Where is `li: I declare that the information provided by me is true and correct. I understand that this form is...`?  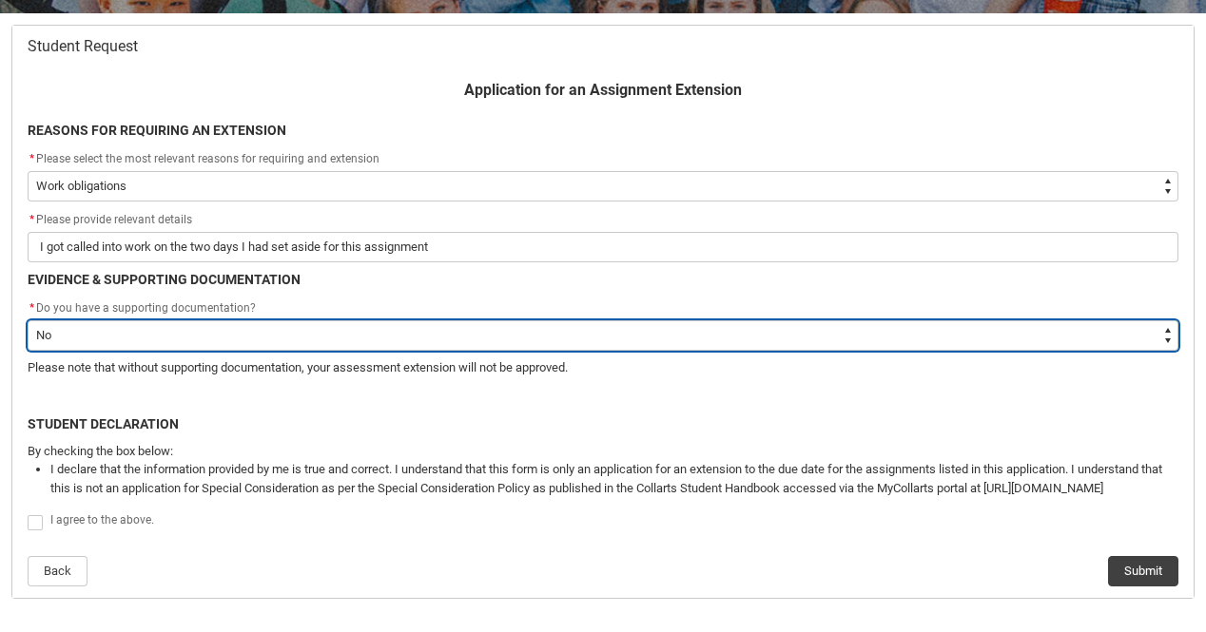 li: I declare that the information provided by me is true and correct. I understand that this form is... is located at coordinates (614, 478).